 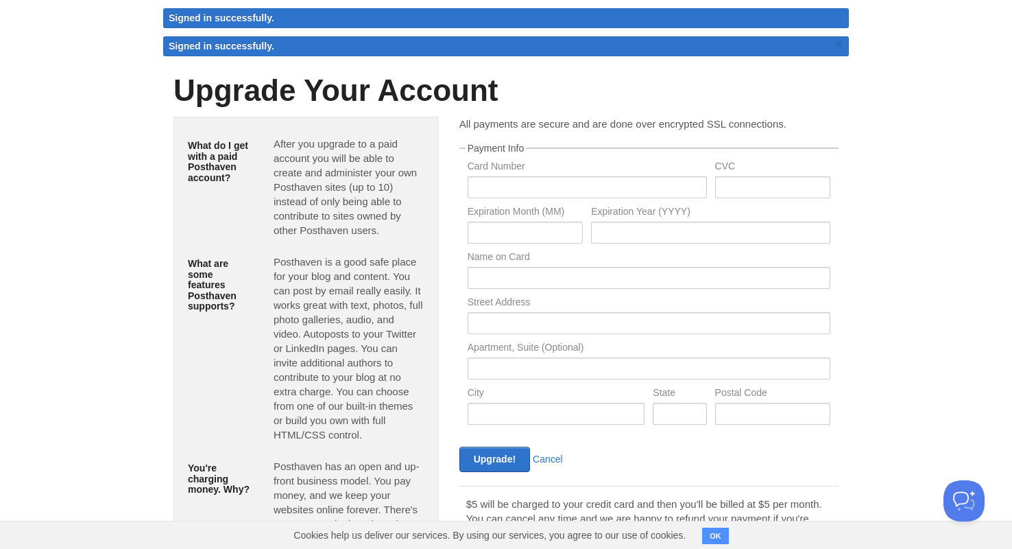 I want to click on span: Signed in successfully., so click(x=221, y=46).